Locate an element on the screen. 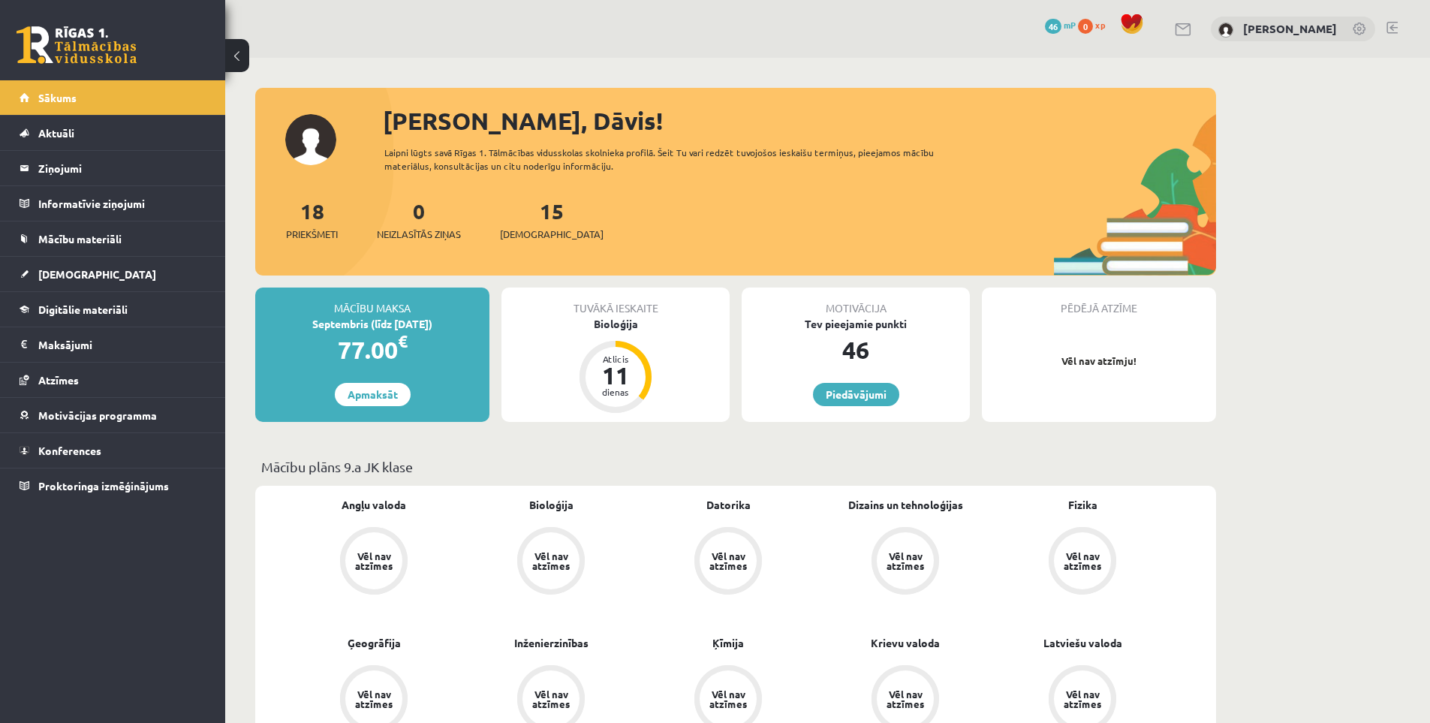 Image resolution: width=1430 pixels, height=723 pixels. span: mP is located at coordinates (1070, 25).